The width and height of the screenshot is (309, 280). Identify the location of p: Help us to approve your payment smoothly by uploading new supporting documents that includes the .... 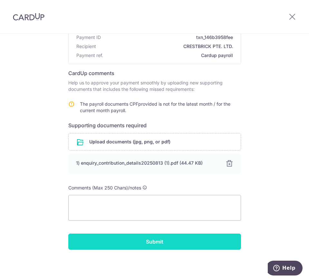
(155, 86).